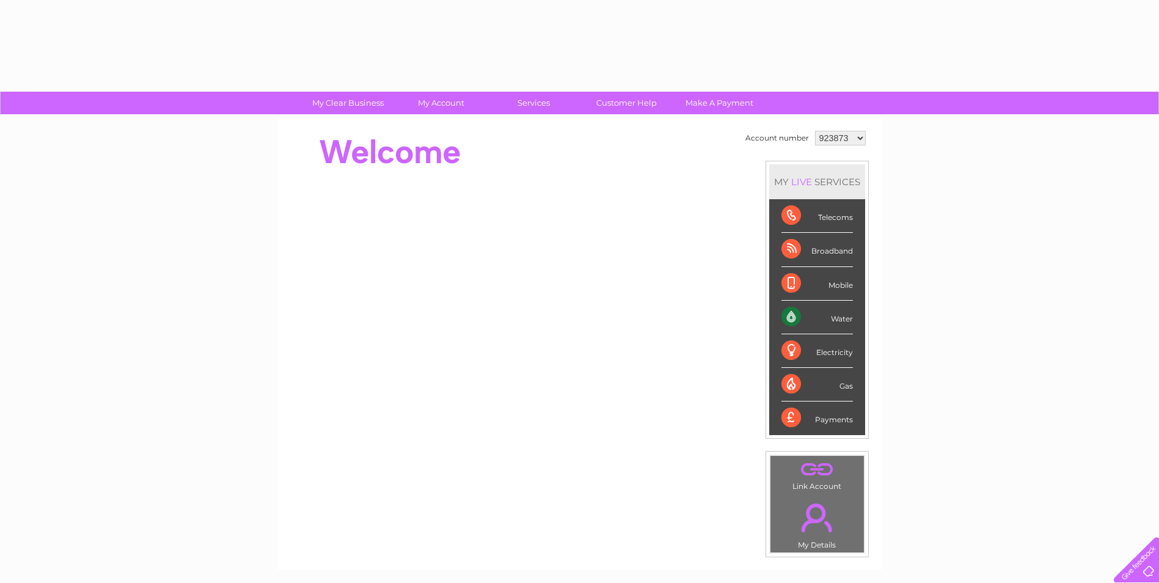 Image resolution: width=1159 pixels, height=583 pixels. Describe the element at coordinates (817, 181) in the screenshot. I see `div: MY SERVICES` at that location.